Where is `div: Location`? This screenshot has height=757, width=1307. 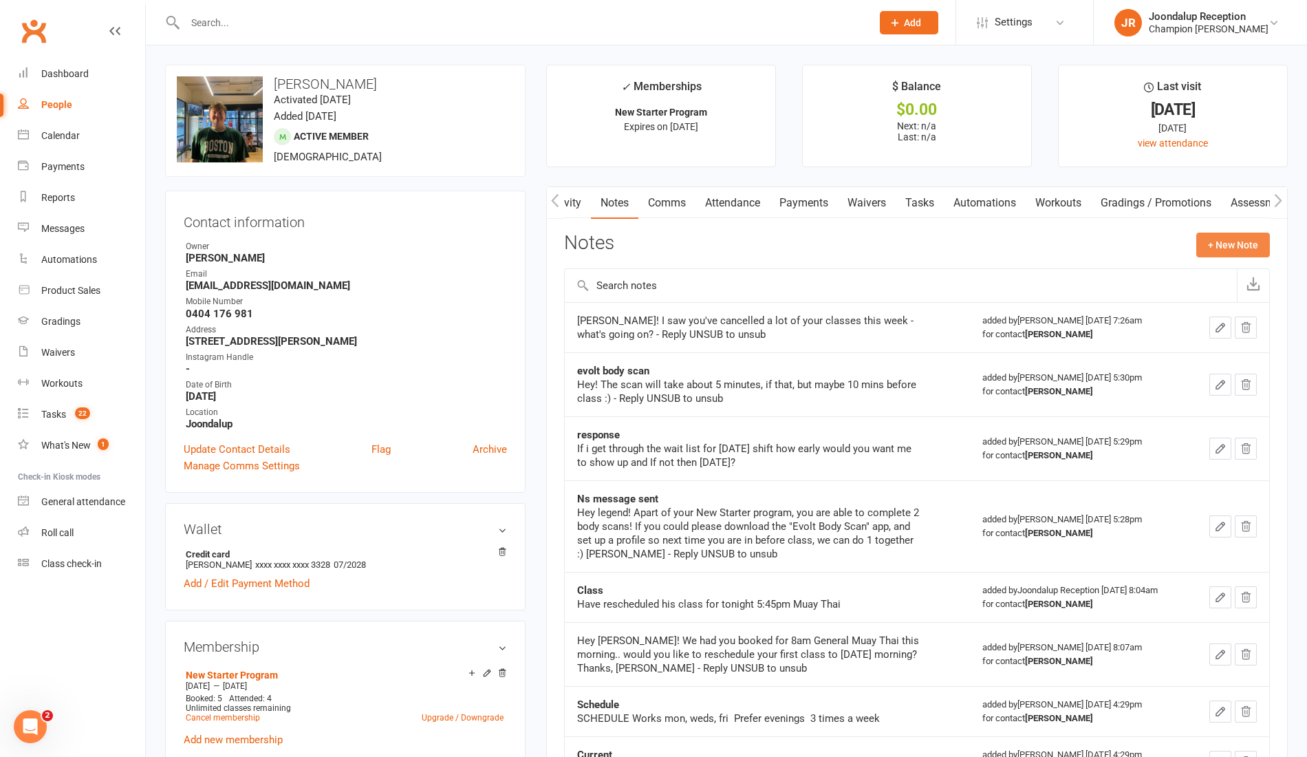
div: Location is located at coordinates (346, 412).